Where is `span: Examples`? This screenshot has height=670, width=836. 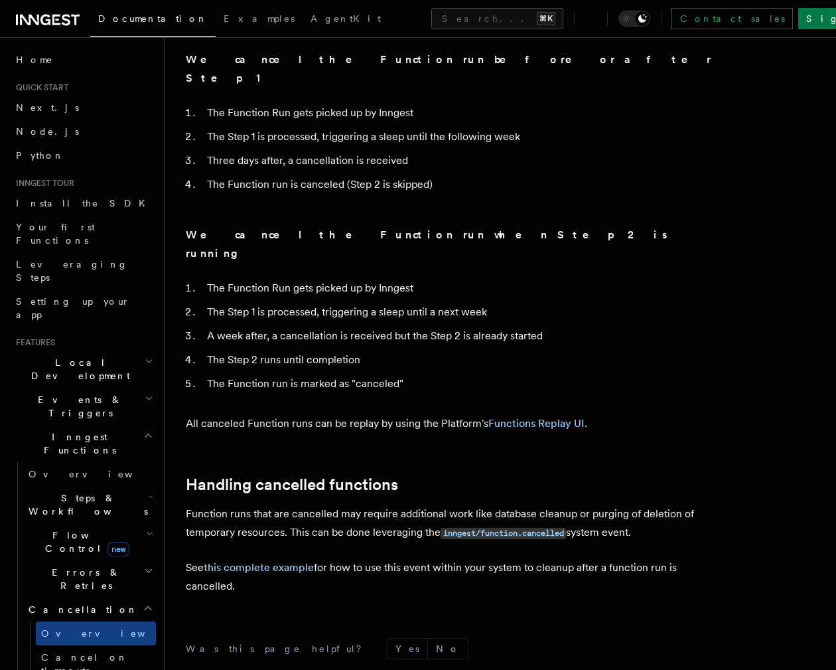 span: Examples is located at coordinates (259, 19).